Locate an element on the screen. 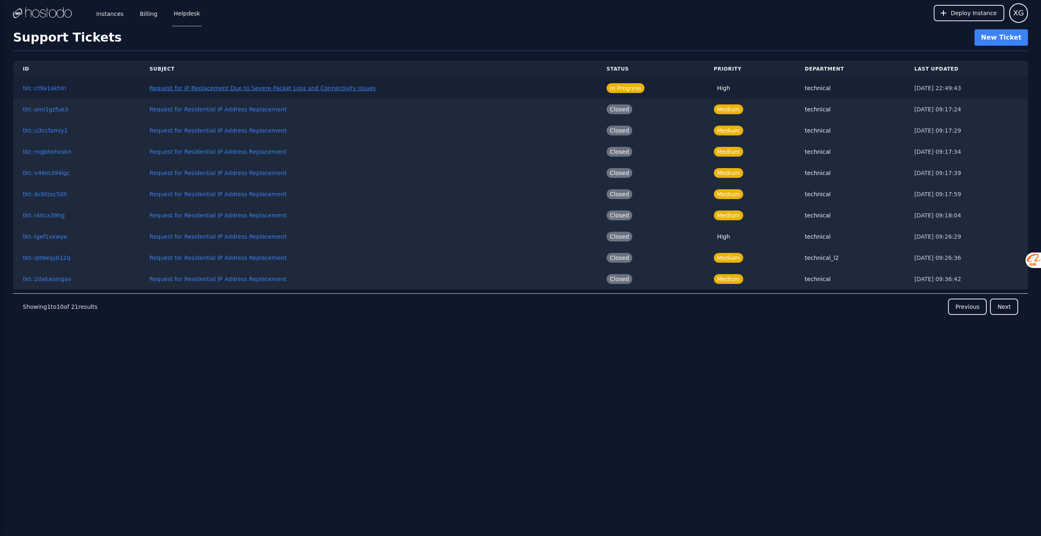 The image size is (1041, 536). p: Showing to of results is located at coordinates (60, 307).